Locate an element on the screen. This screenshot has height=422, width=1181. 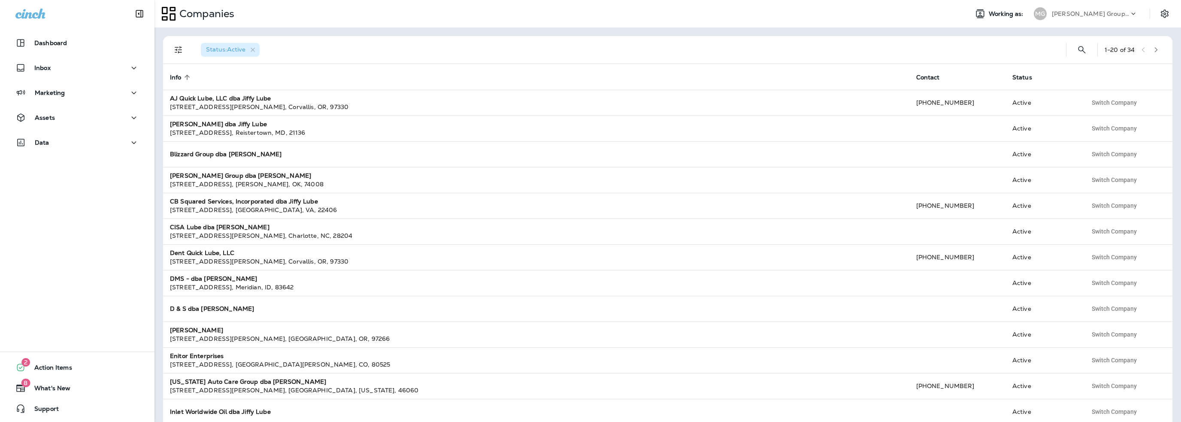
p: Marketing is located at coordinates (50, 93).